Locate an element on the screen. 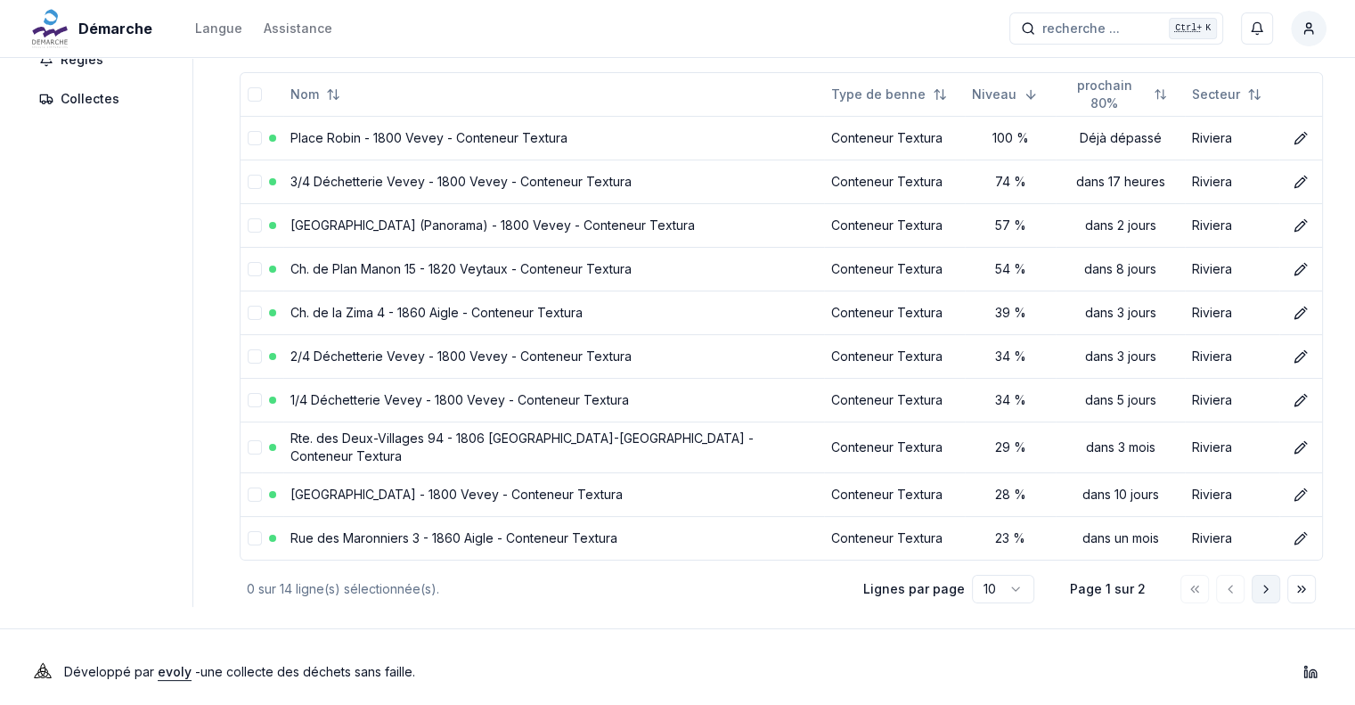 The width and height of the screenshot is (1355, 705). a: Place Robin - 1800 Vevey - Conteneur Textura is located at coordinates (428, 137).